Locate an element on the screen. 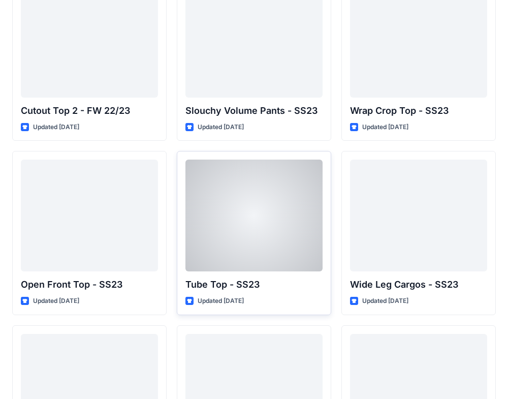 The height and width of the screenshot is (399, 508). p: Slouchy Volume Pants - SS23 is located at coordinates (254, 111).